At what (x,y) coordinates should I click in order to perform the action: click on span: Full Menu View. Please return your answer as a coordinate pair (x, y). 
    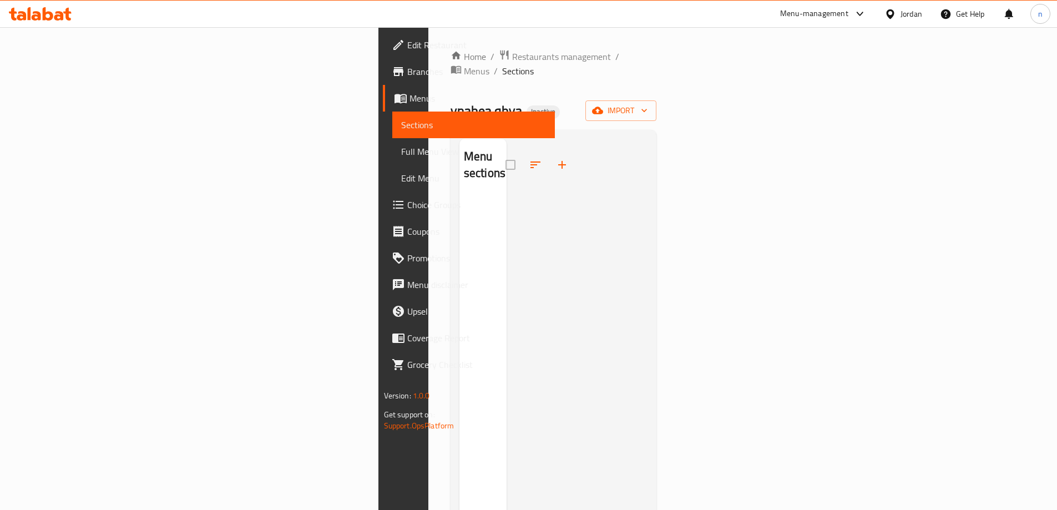
    Looking at the image, I should click on (473, 151).